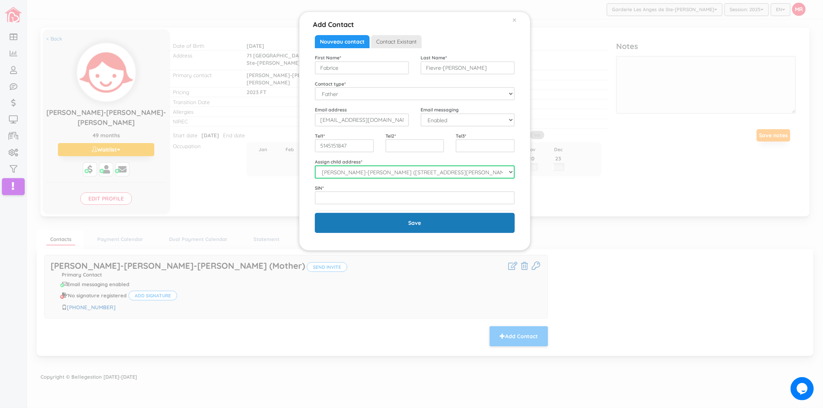 Image resolution: width=823 pixels, height=408 pixels. I want to click on label: SIN, so click(319, 188).